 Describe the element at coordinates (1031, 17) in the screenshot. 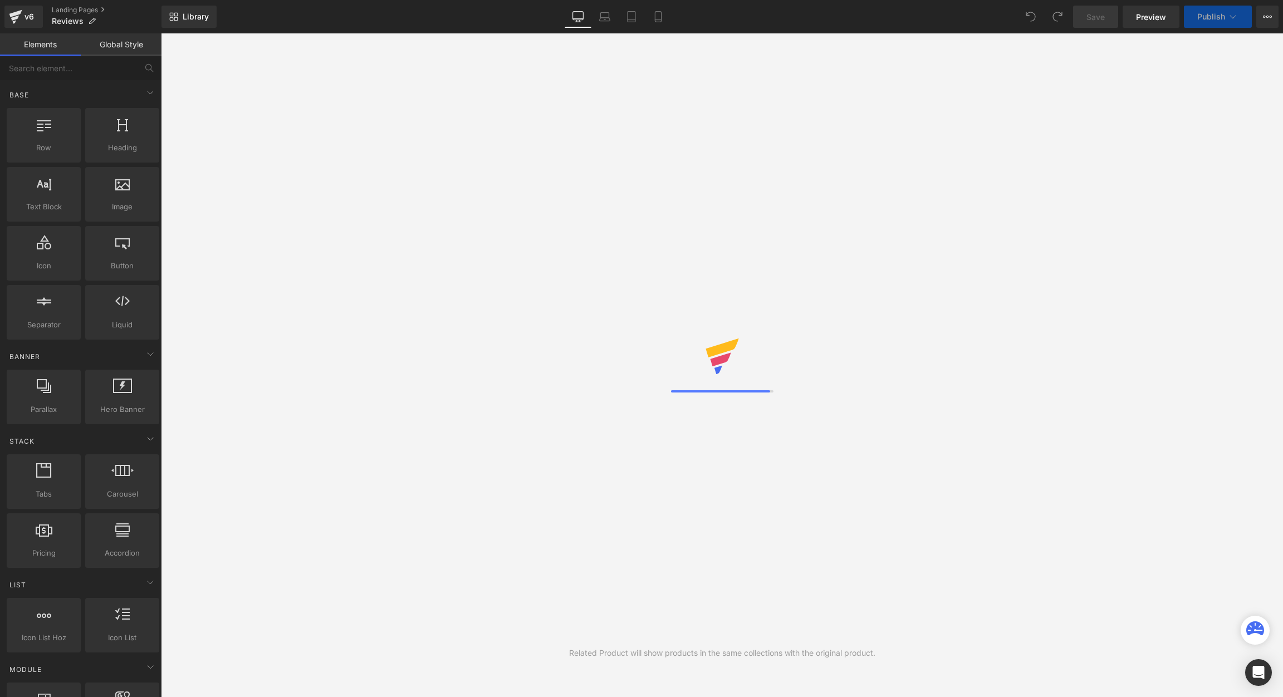

I see `button: Undo` at that location.